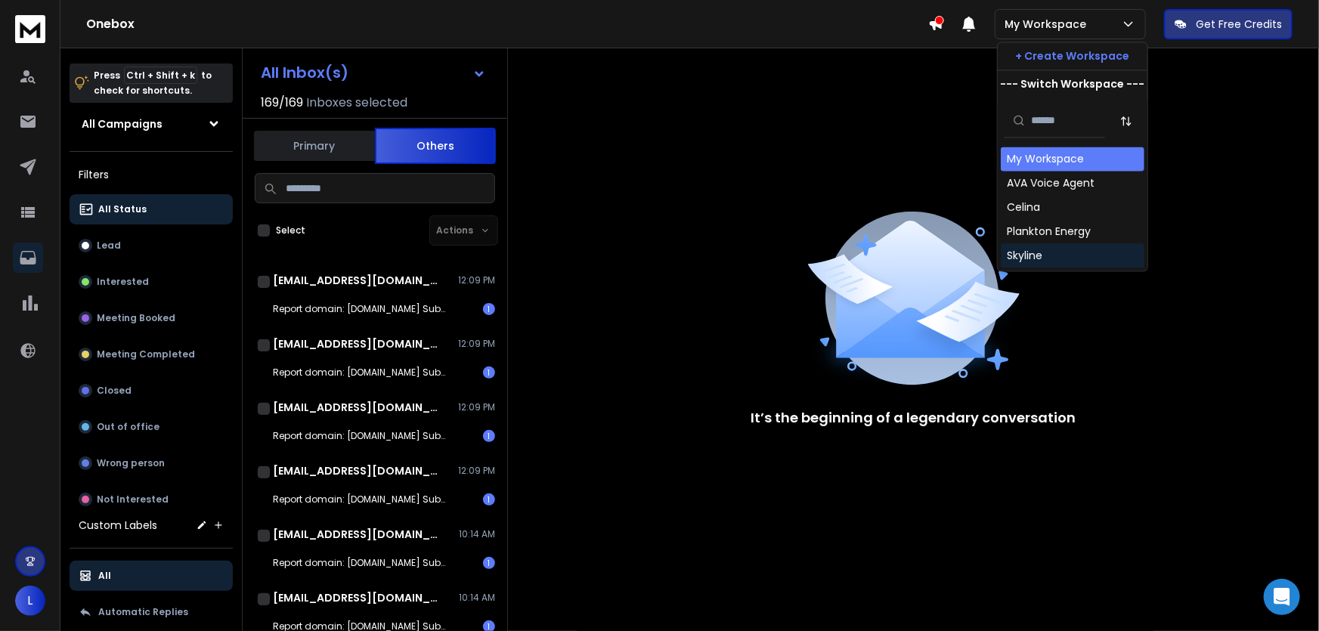  What do you see at coordinates (151, 209) in the screenshot?
I see `button: All Status` at bounding box center [151, 209].